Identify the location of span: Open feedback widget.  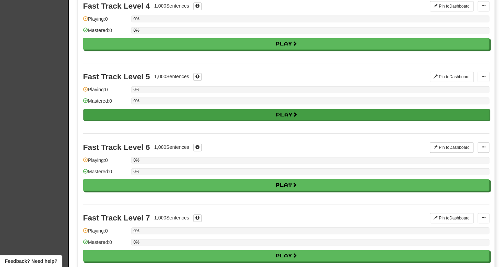
(31, 261).